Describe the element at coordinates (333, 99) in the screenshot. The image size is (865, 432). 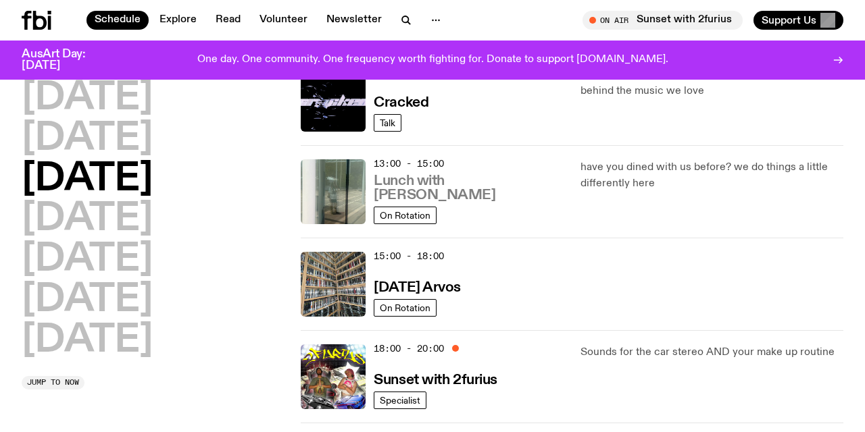
I see `a: Logo for Podcast Cracked. Black background, with white writing, with glass smashing graphics` at that location.